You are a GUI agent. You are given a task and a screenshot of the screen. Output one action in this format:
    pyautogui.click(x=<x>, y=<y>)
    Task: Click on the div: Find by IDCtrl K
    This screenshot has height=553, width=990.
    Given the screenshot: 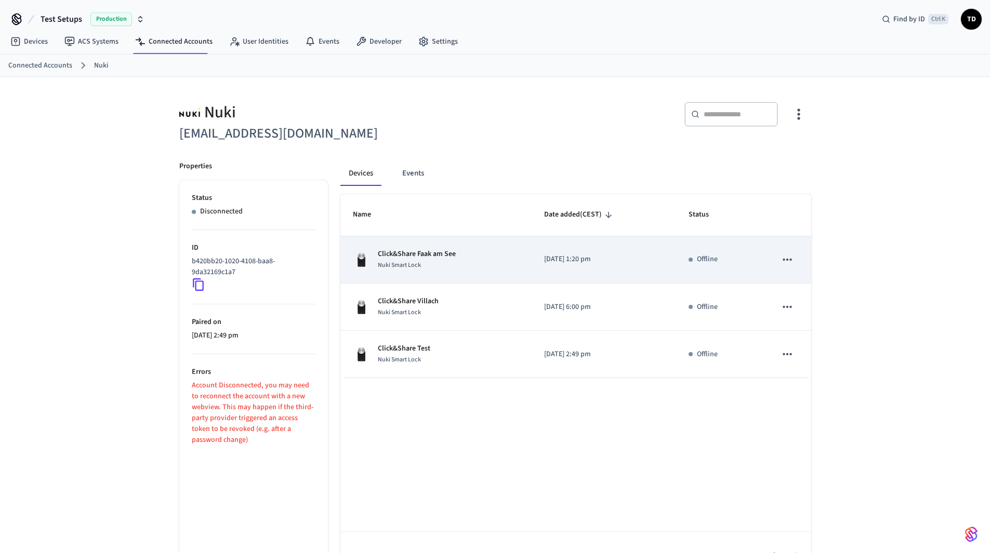 What is the action you would take?
    pyautogui.click(x=915, y=19)
    